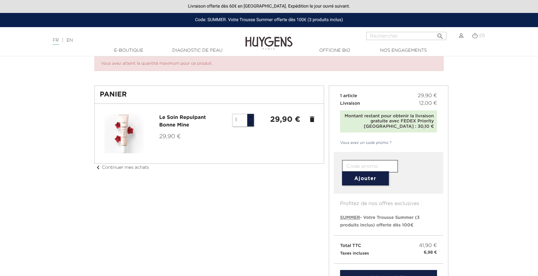 This screenshot has height=276, width=538. What do you see at coordinates (350, 103) in the screenshot?
I see `span: Livraison` at bounding box center [350, 103].